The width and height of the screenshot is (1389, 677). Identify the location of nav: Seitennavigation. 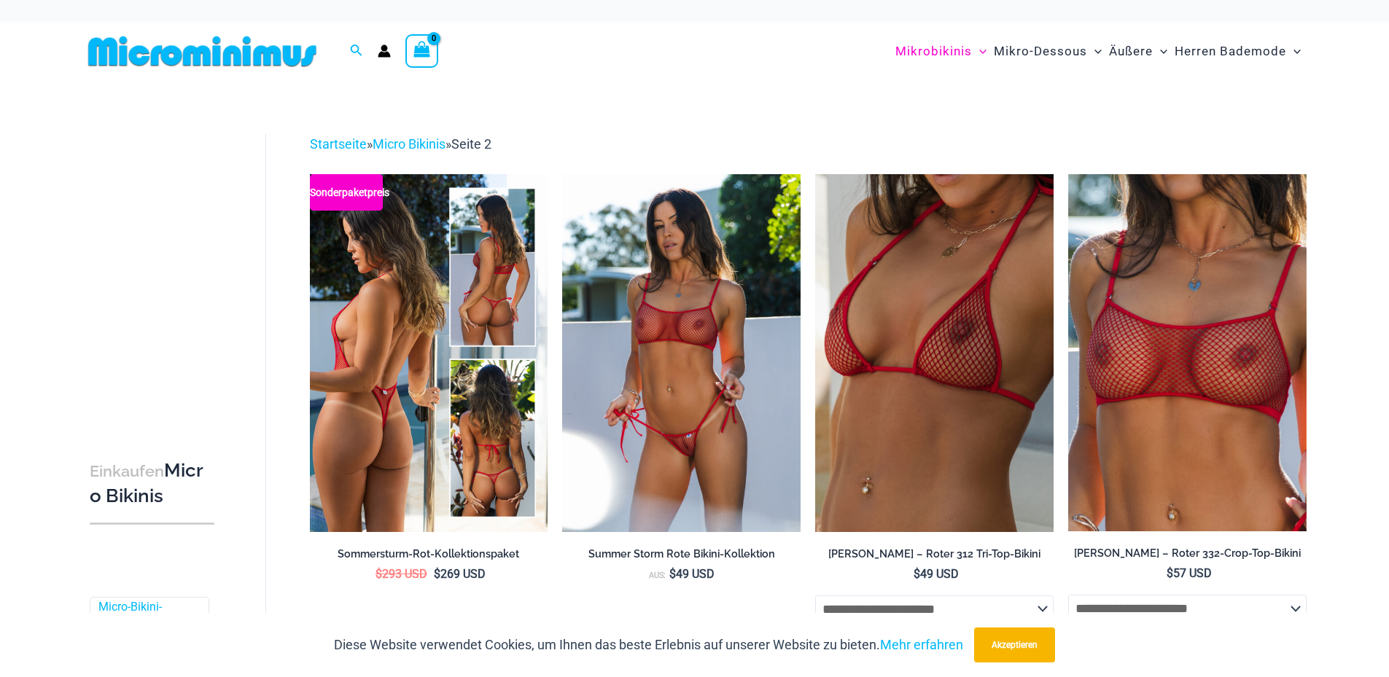
(1098, 51).